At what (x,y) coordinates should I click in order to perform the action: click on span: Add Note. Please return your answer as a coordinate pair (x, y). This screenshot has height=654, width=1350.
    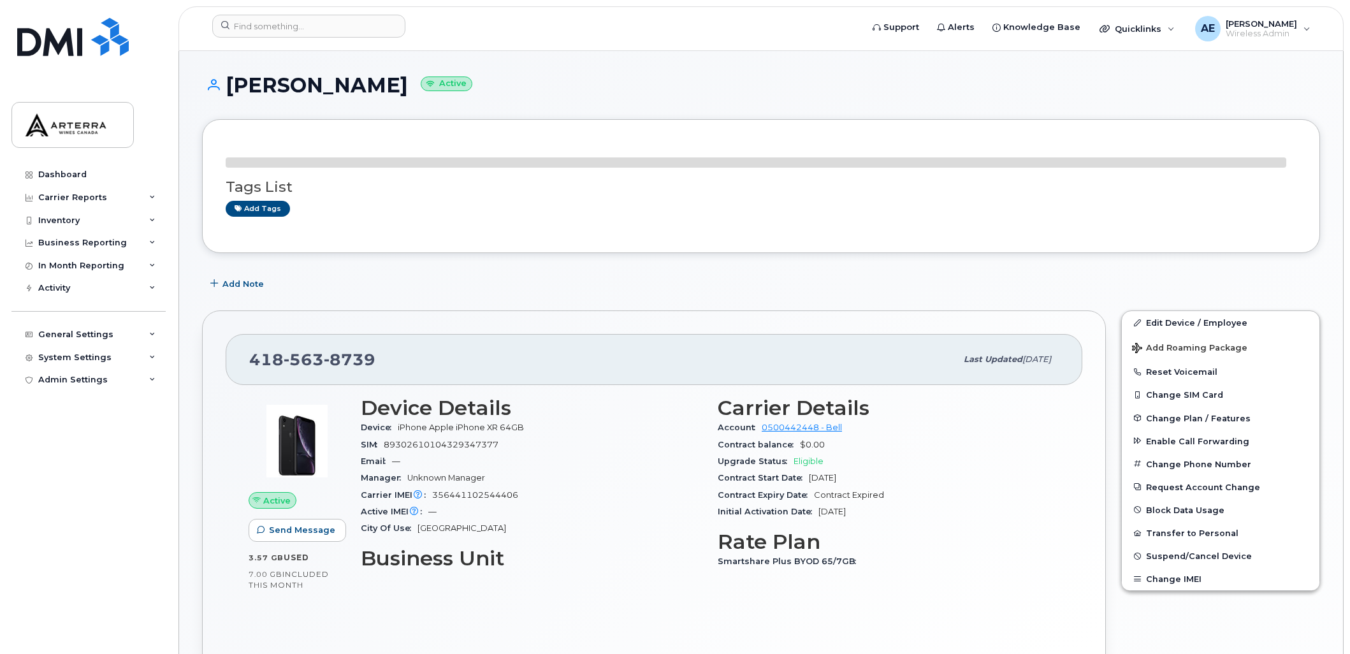
    Looking at the image, I should click on (243, 284).